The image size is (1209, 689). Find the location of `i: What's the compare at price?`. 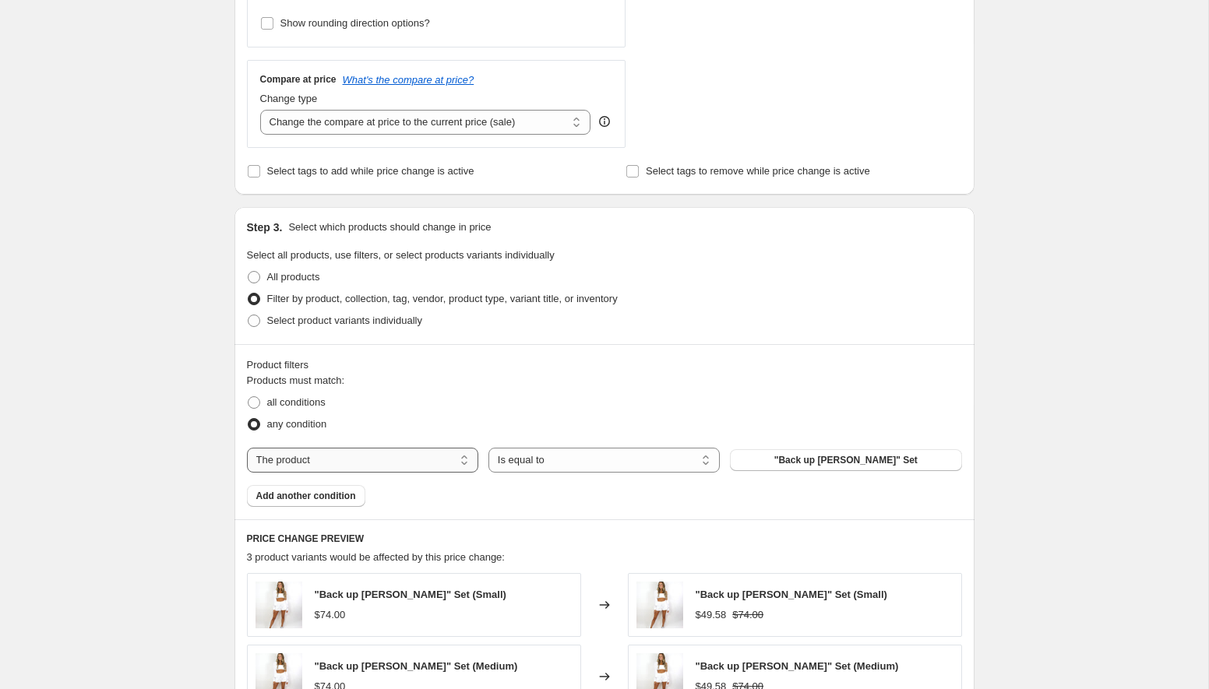

i: What's the compare at price? is located at coordinates (408, 79).